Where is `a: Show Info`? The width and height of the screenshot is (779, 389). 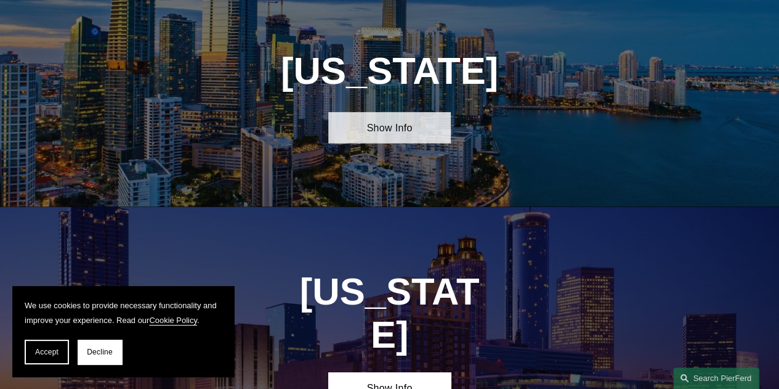
a: Show Info is located at coordinates (389, 128).